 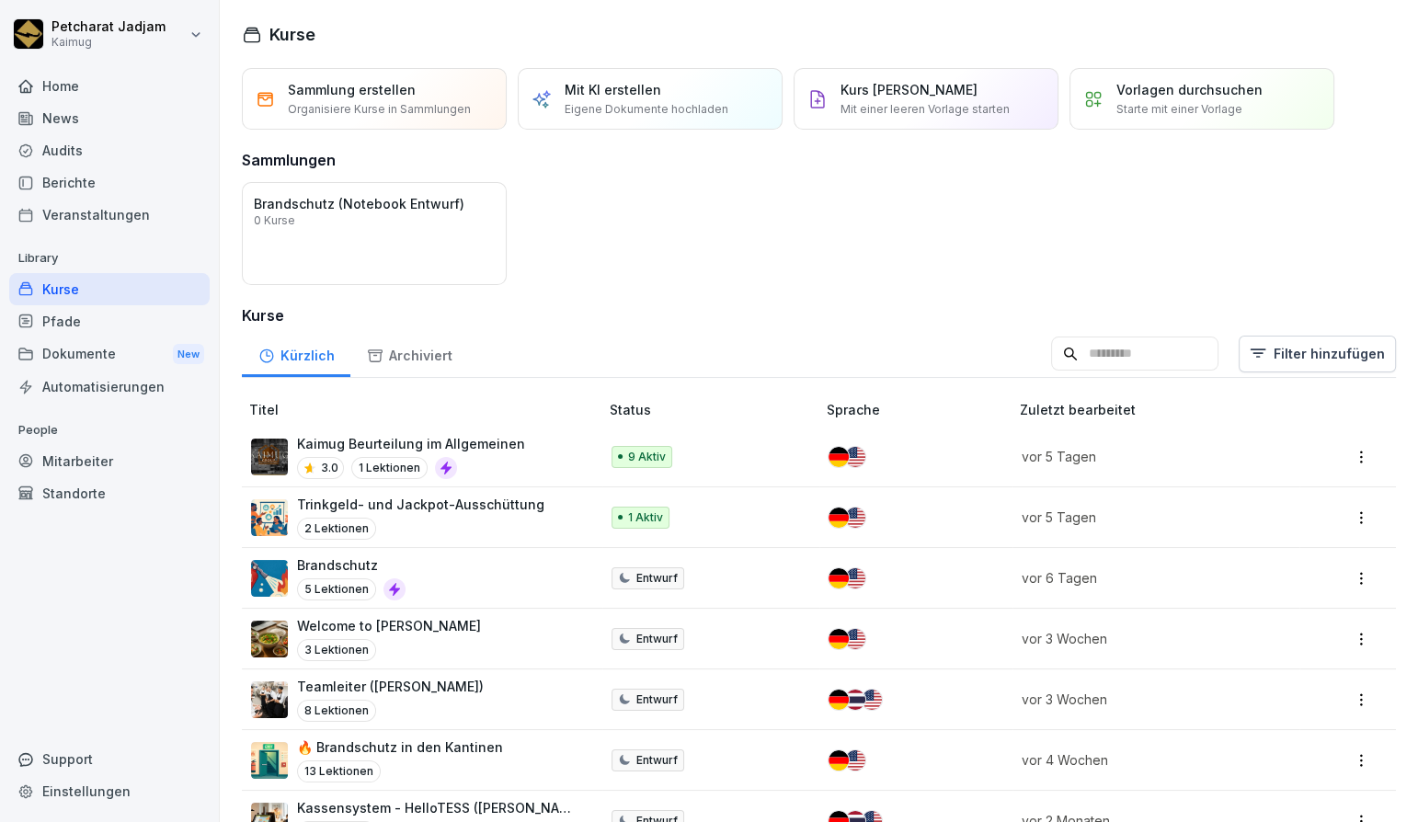 I want to click on p: 1 Aktiv, so click(x=646, y=518).